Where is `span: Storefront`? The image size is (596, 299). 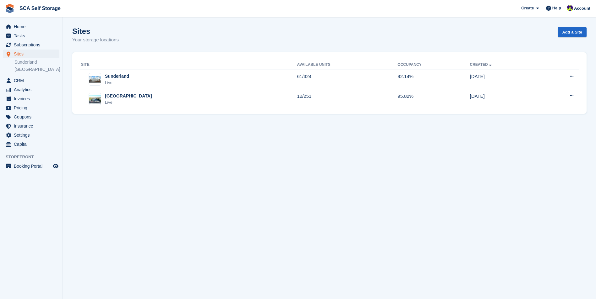 span: Storefront is located at coordinates (34, 157).